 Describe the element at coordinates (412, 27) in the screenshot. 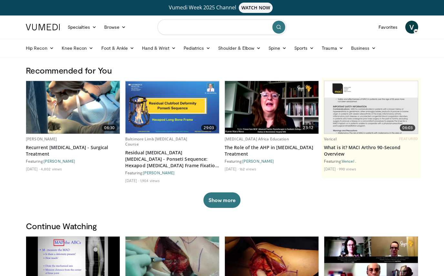

I see `a: V` at that location.